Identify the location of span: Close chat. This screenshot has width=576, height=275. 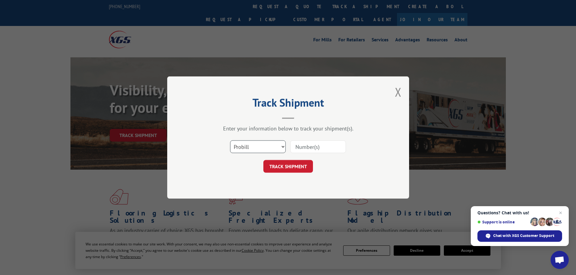
(560, 213).